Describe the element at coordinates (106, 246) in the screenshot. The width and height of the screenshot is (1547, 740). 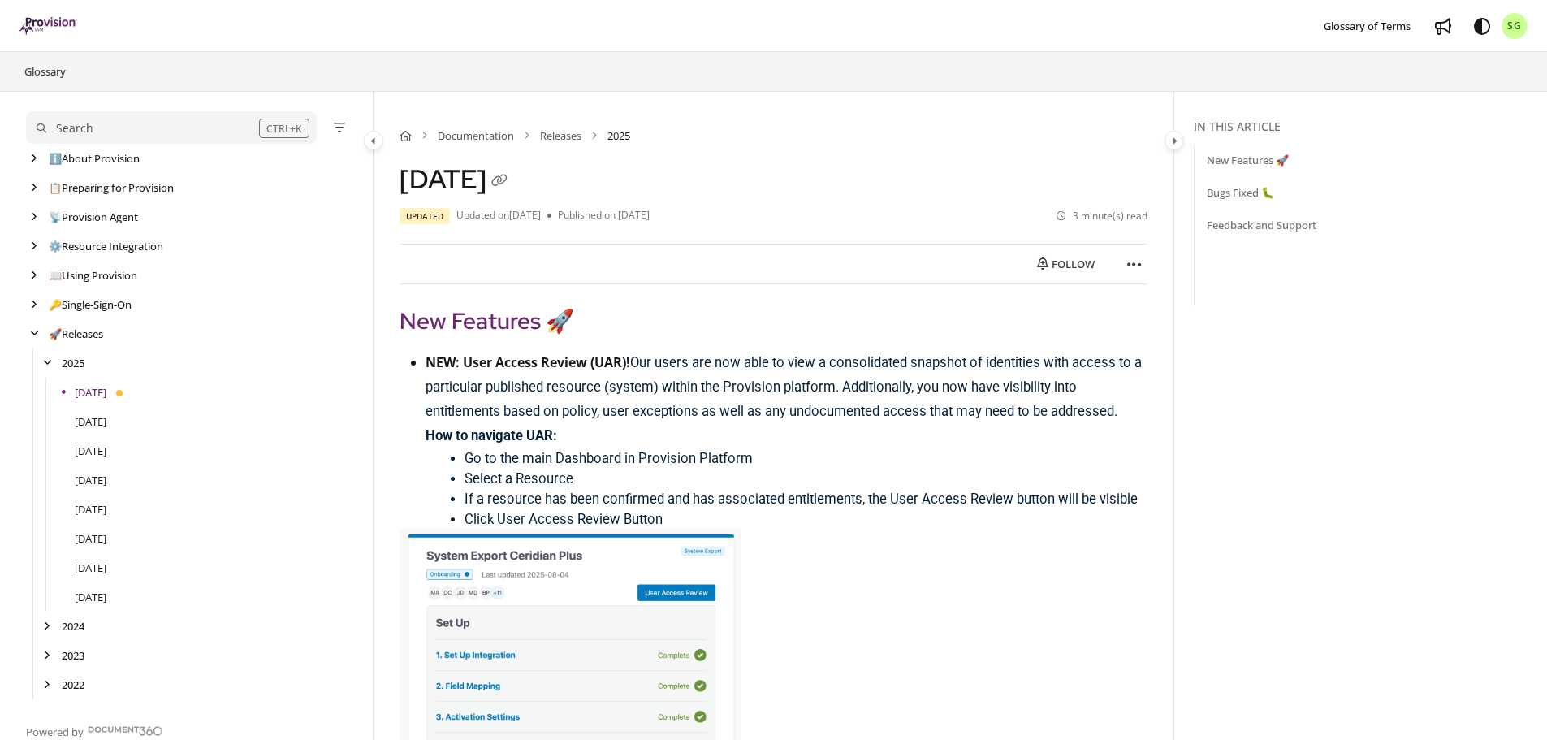
I see `a: Resource Integration` at that location.